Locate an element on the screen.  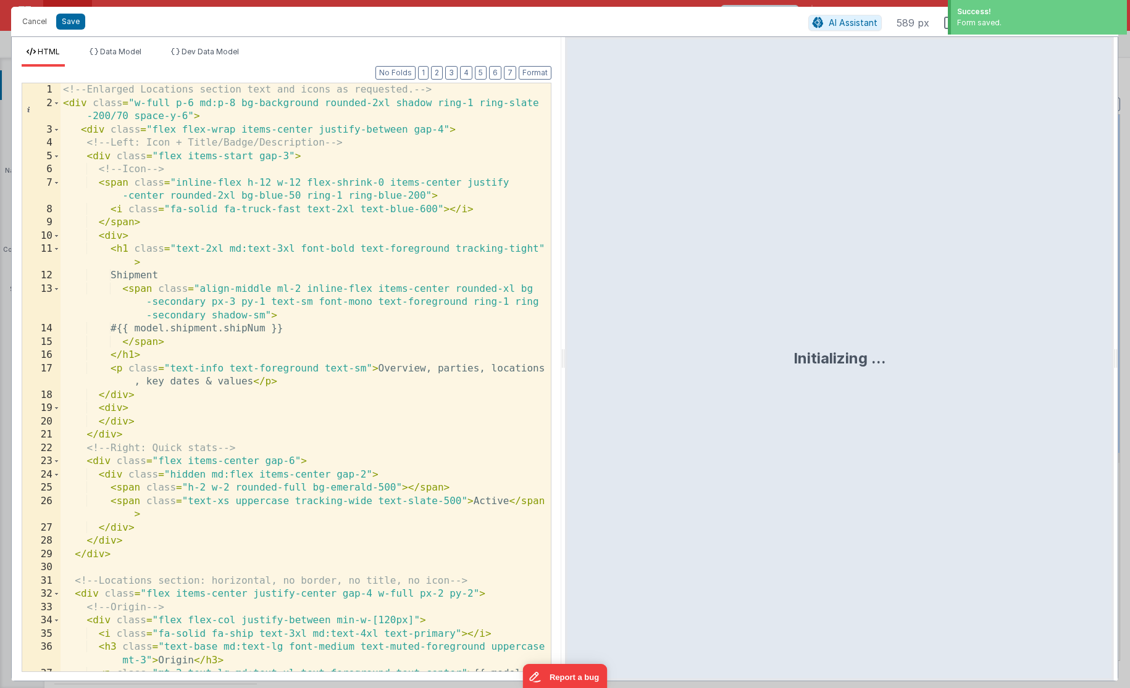
span: Dev Data Model is located at coordinates (210, 51).